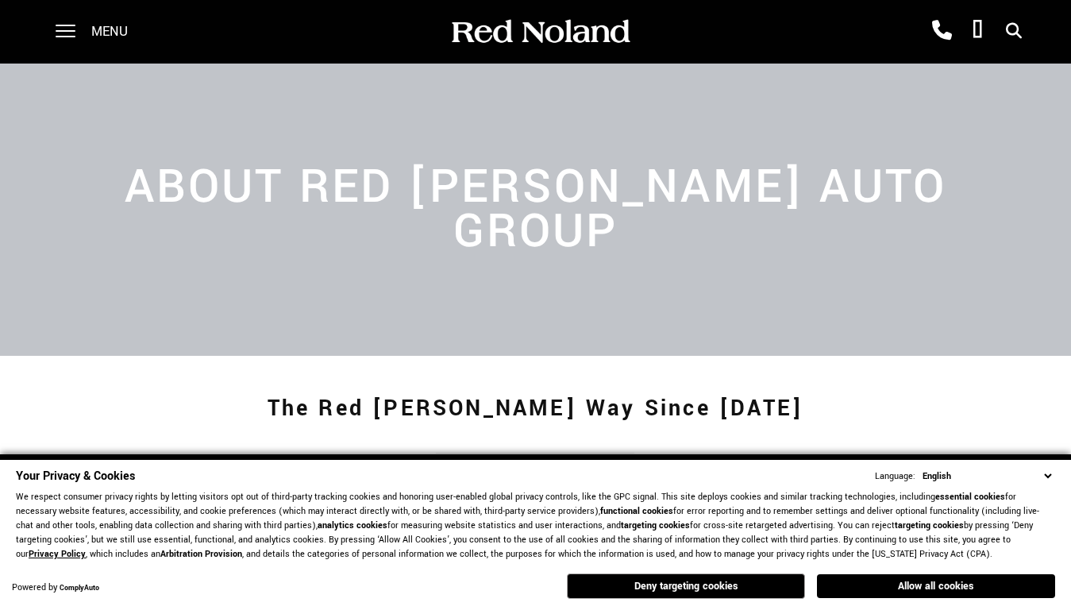 Image resolution: width=1071 pixels, height=610 pixels. Describe the element at coordinates (201, 553) in the screenshot. I see `strong: Arbitration Provision` at that location.